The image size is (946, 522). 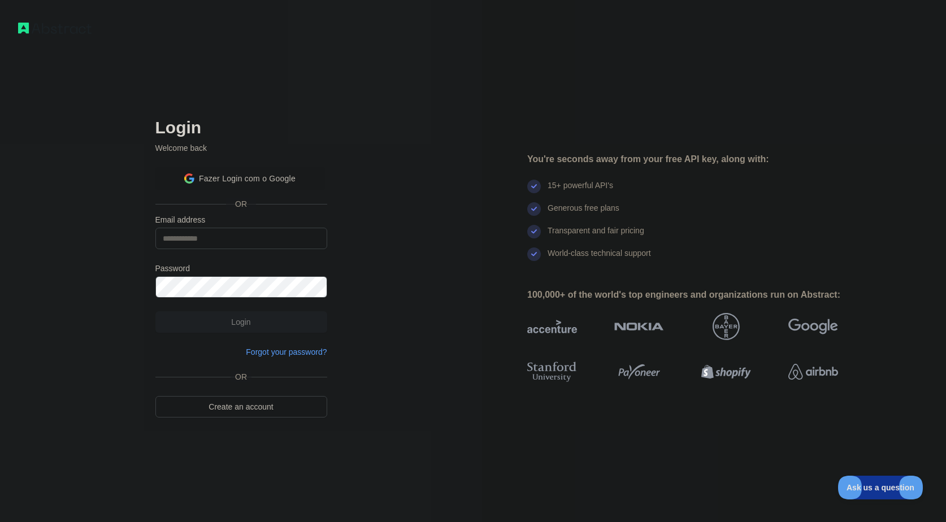 What do you see at coordinates (813, 327) in the screenshot?
I see `img: google` at bounding box center [813, 327].